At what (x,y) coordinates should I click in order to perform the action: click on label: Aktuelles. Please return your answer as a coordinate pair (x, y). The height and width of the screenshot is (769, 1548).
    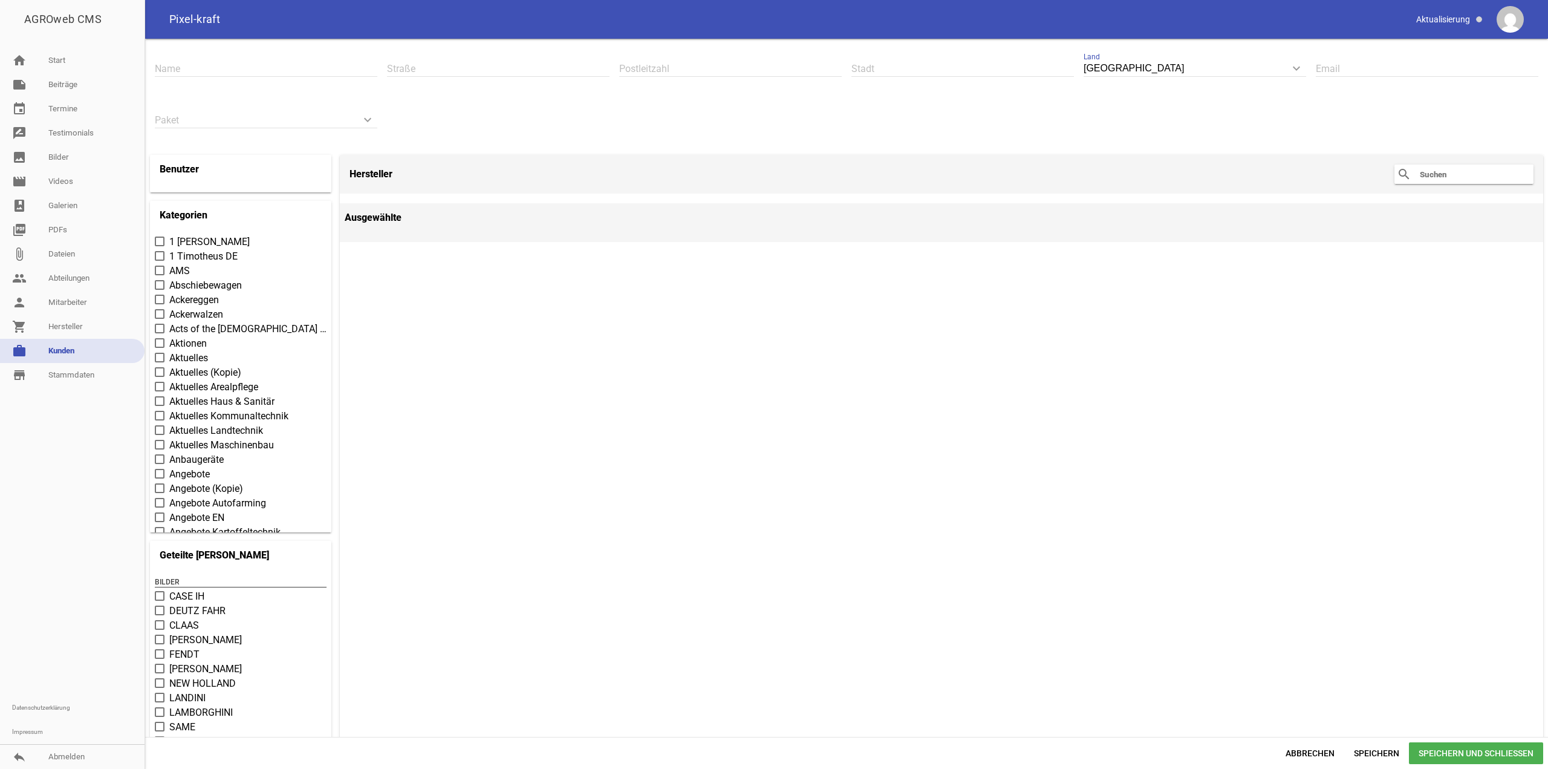
    Looking at the image, I should click on (241, 358).